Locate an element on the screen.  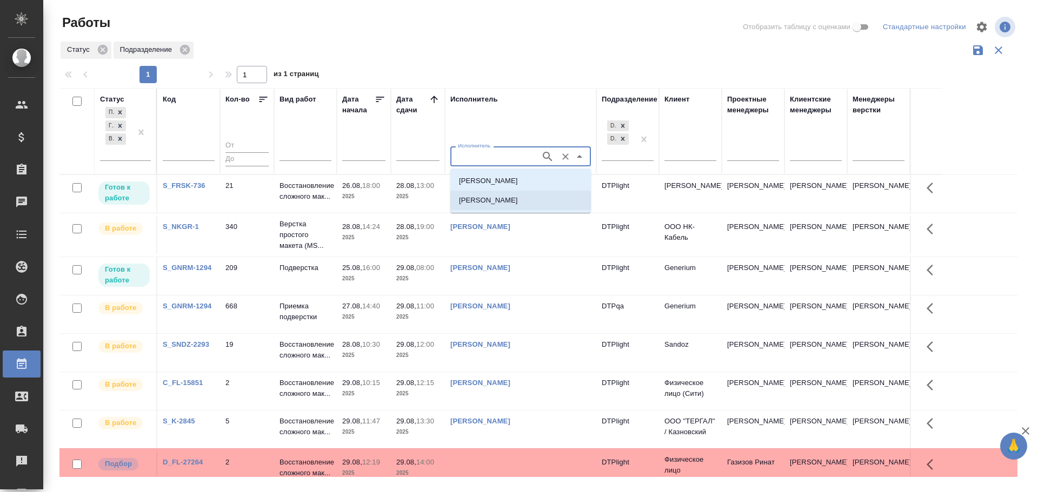
div: Вид работ is located at coordinates (298, 99).